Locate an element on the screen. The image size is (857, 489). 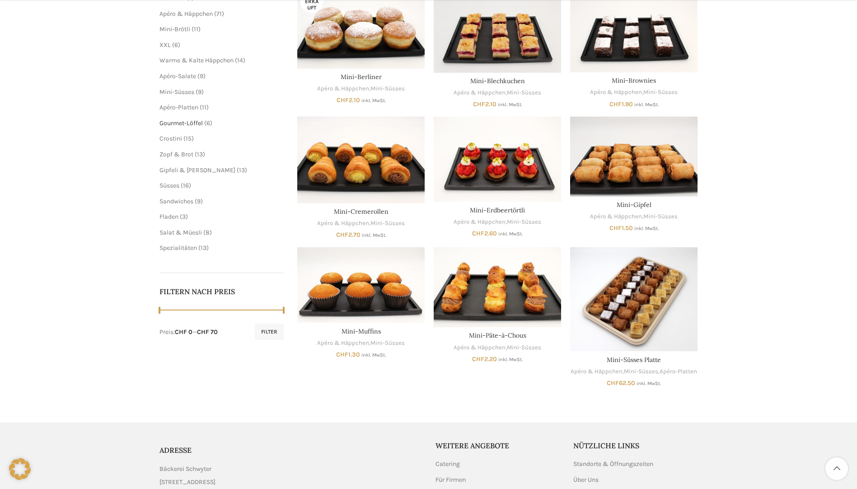
bdi: 1.30 is located at coordinates (348, 354).